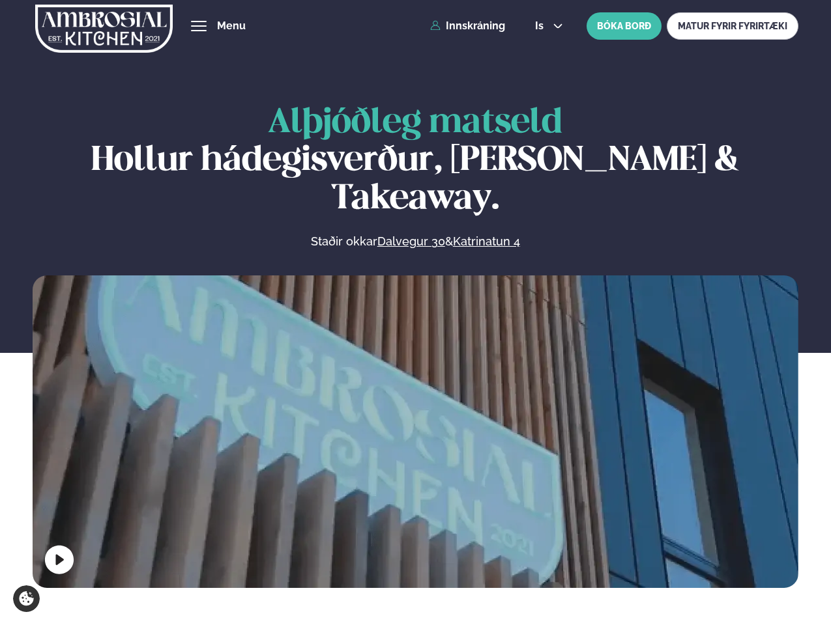 This screenshot has height=625, width=831. I want to click on img: logo, so click(104, 29).